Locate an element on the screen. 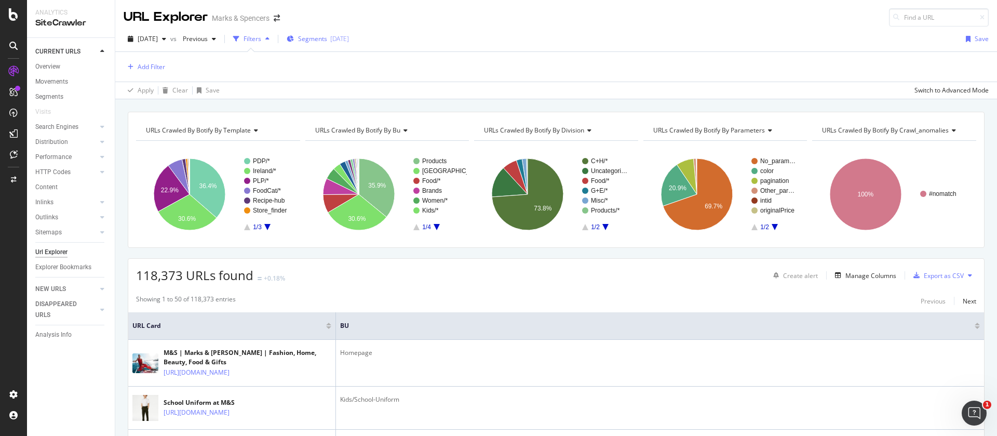 This screenshot has height=436, width=997. div: Performance is located at coordinates (53, 157).